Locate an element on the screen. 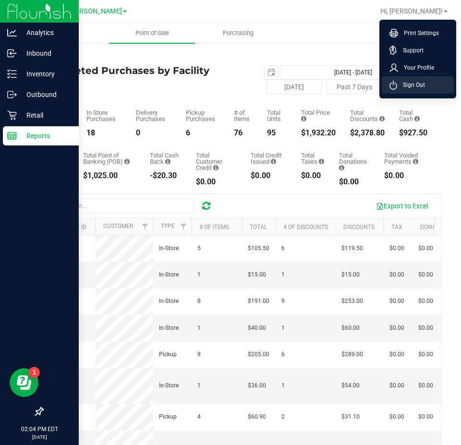 This screenshot has width=461, height=445. span: $253.00 is located at coordinates (352, 301).